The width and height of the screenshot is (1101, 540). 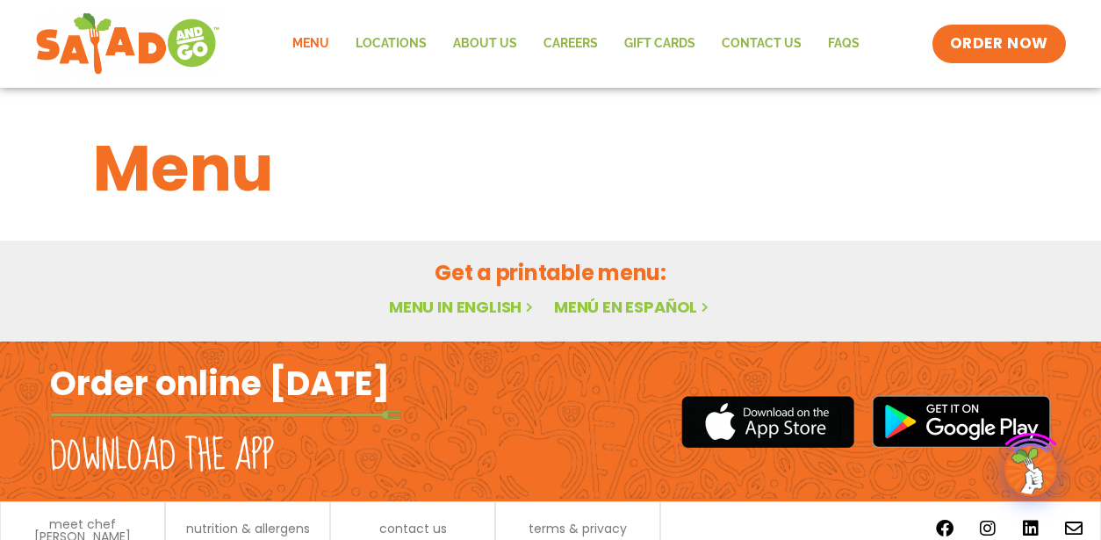 I want to click on span: terms & privacy, so click(x=577, y=528).